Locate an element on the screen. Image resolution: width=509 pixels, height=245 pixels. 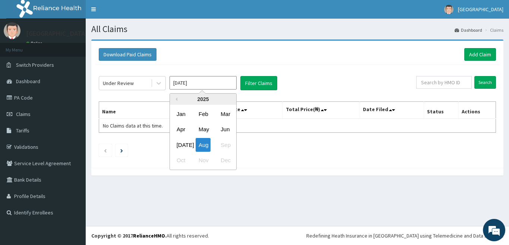
input: Search by HMO ID is located at coordinates (444, 82).